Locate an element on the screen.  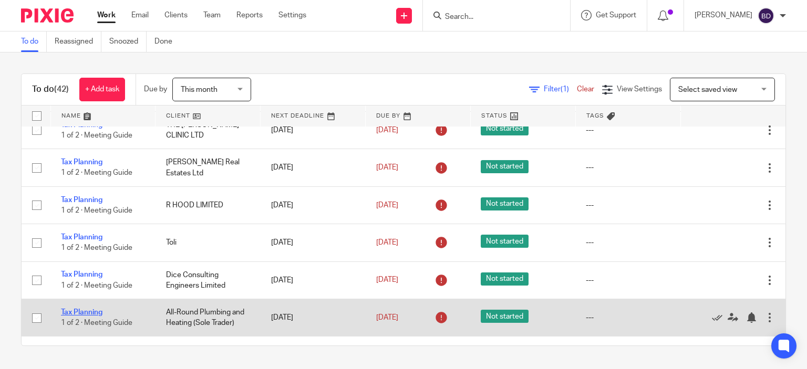
a: Clients is located at coordinates (176, 15).